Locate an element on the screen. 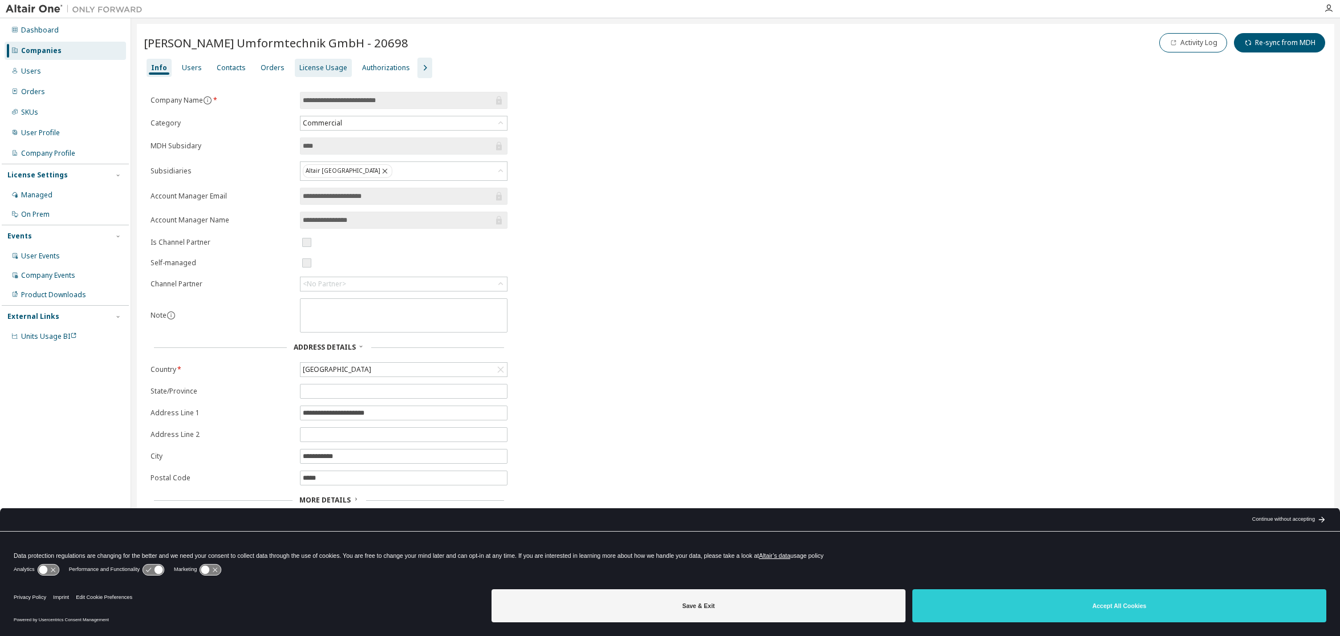 This screenshot has height=636, width=1340. div: Contacts is located at coordinates (231, 68).